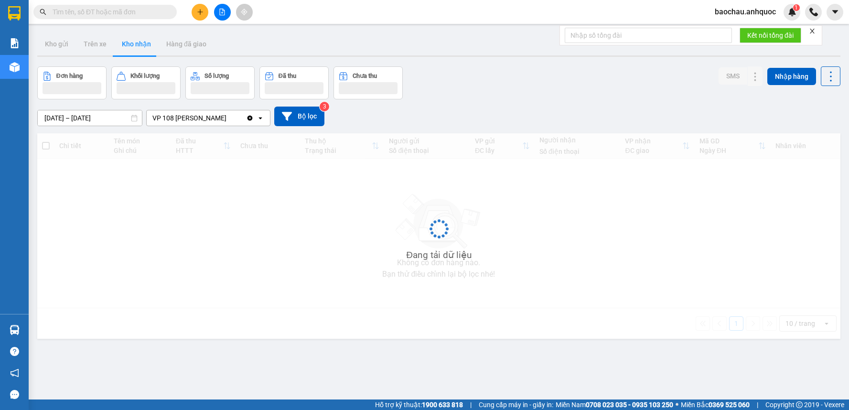 The width and height of the screenshot is (849, 410). I want to click on span: search, so click(43, 12).